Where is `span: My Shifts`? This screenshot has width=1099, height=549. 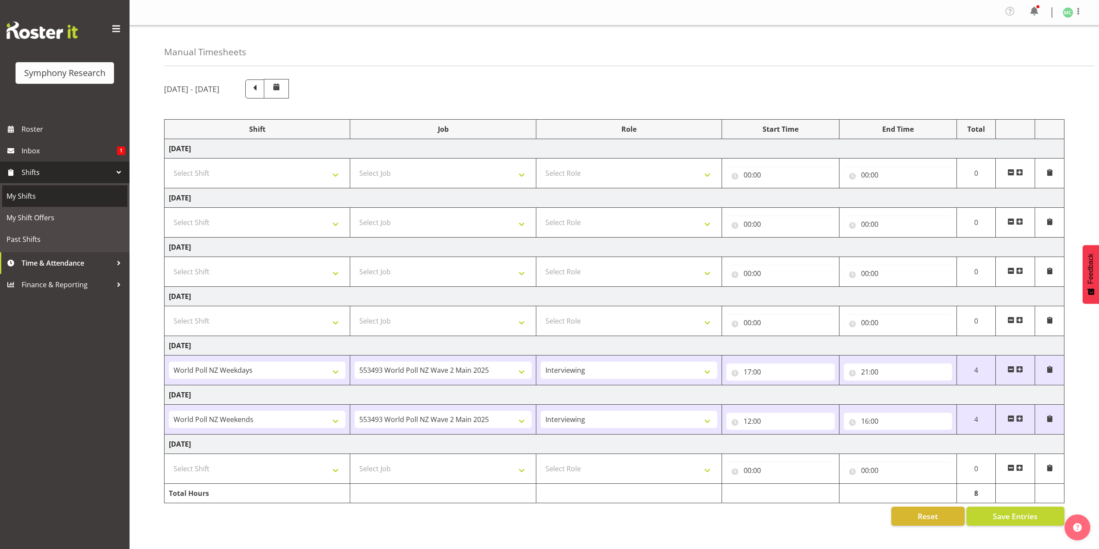 span: My Shifts is located at coordinates (65, 196).